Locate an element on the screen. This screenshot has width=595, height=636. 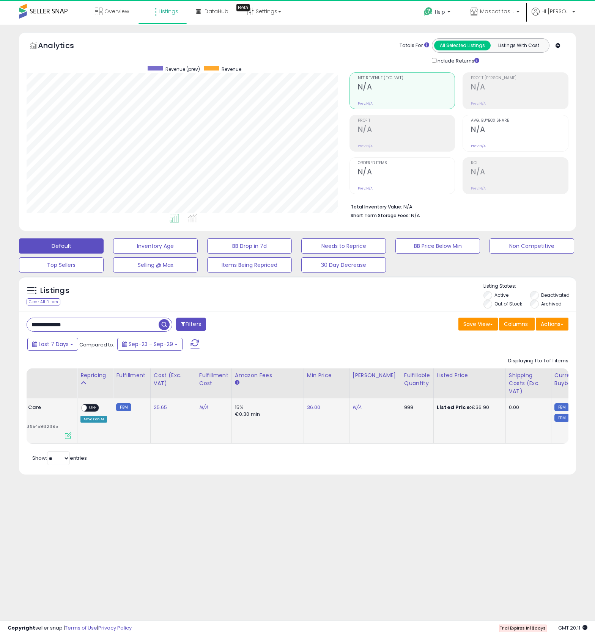
span: Ordered Items is located at coordinates (406, 163).